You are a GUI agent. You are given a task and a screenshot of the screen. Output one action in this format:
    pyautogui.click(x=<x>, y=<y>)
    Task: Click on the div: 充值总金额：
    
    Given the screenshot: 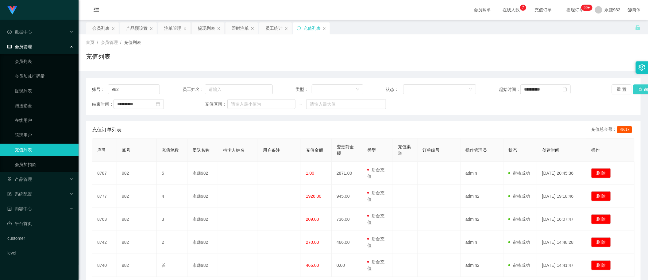 What is the action you would take?
    pyautogui.click(x=613, y=130)
    